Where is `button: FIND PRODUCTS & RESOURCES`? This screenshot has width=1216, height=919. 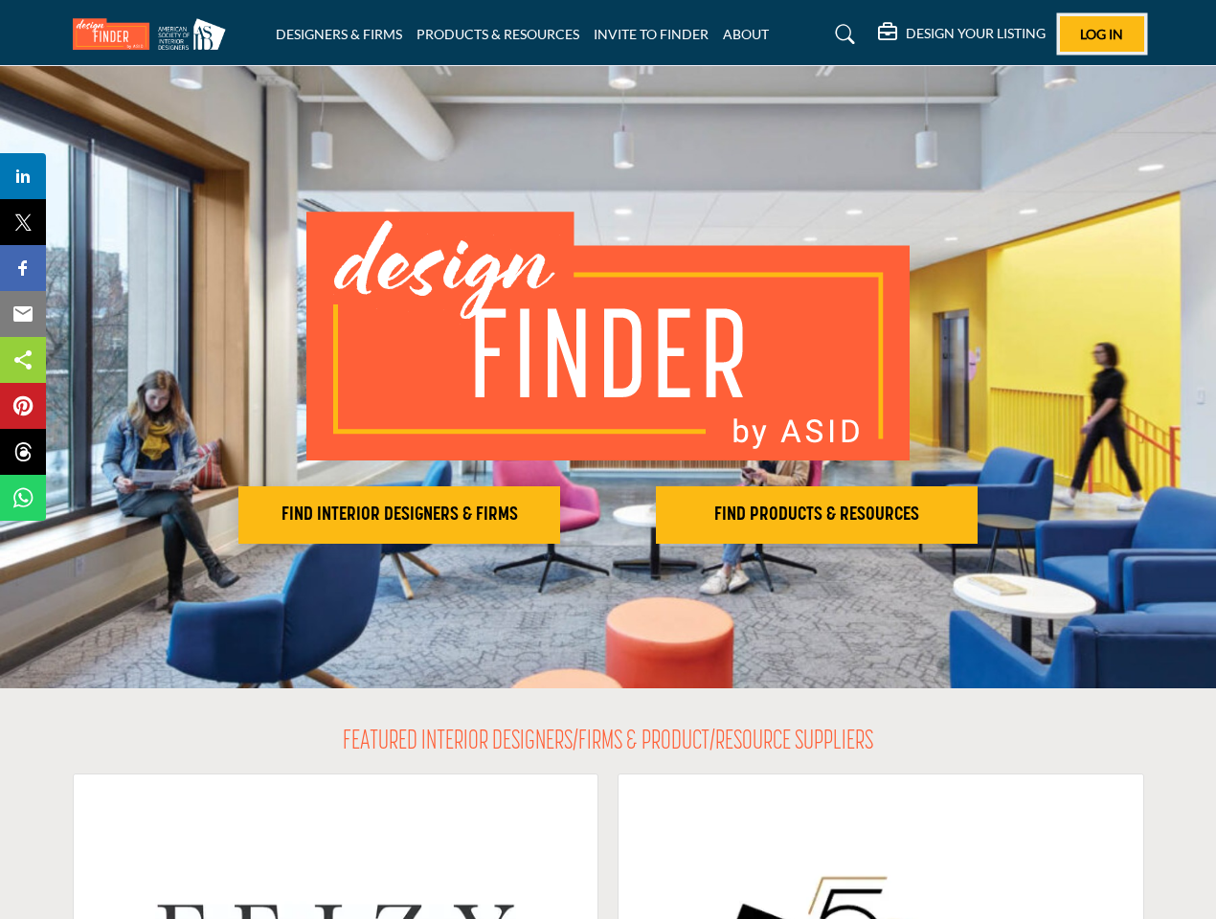
button: FIND PRODUCTS & RESOURCES is located at coordinates (817, 515).